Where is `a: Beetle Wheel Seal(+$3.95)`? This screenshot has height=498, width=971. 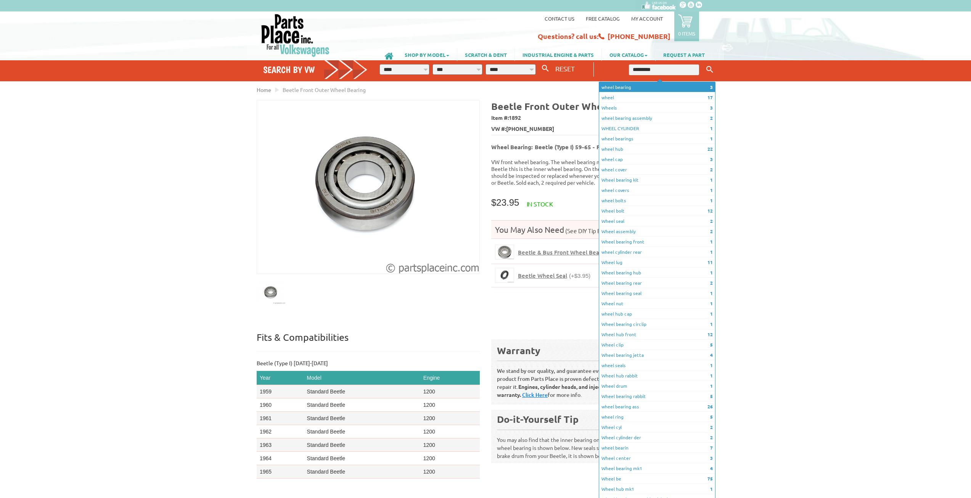 a: Beetle Wheel Seal(+$3.95) is located at coordinates (554, 275).